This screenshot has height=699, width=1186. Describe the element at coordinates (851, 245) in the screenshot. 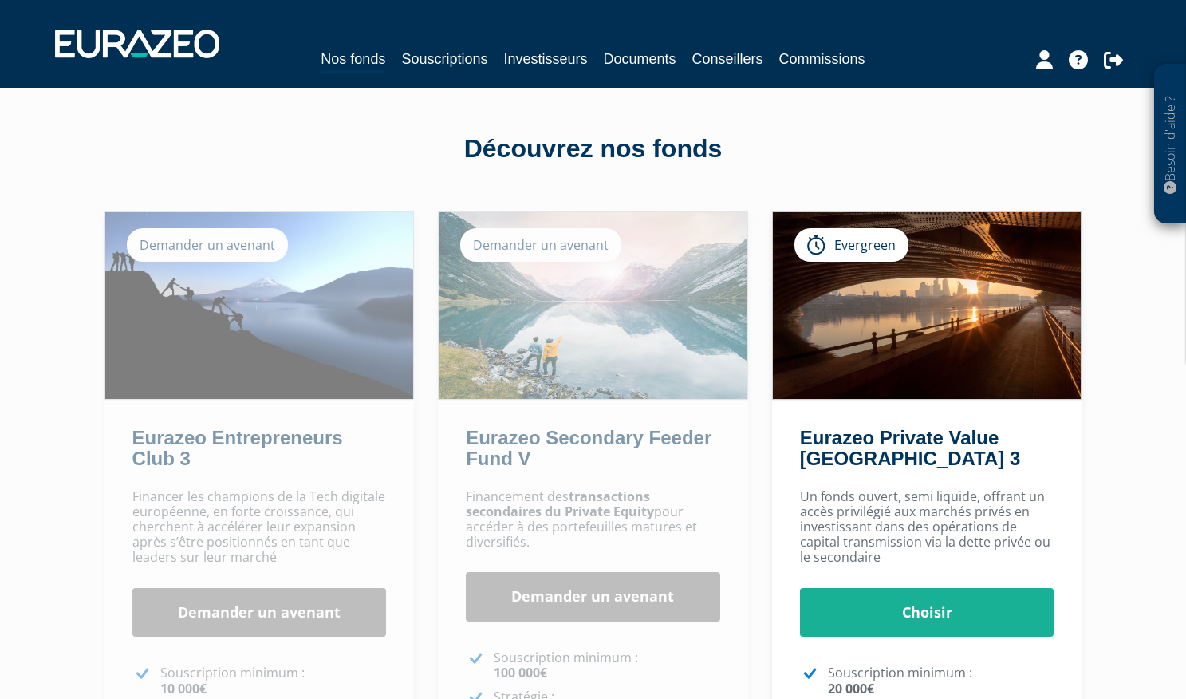

I see `div: Evergreen` at that location.